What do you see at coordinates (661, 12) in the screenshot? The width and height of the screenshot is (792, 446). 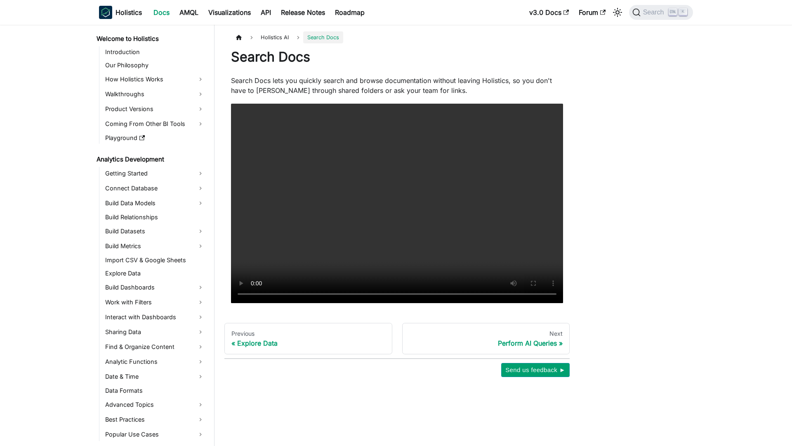 I see `button: Search (Ctrl+K)` at bounding box center [661, 12].